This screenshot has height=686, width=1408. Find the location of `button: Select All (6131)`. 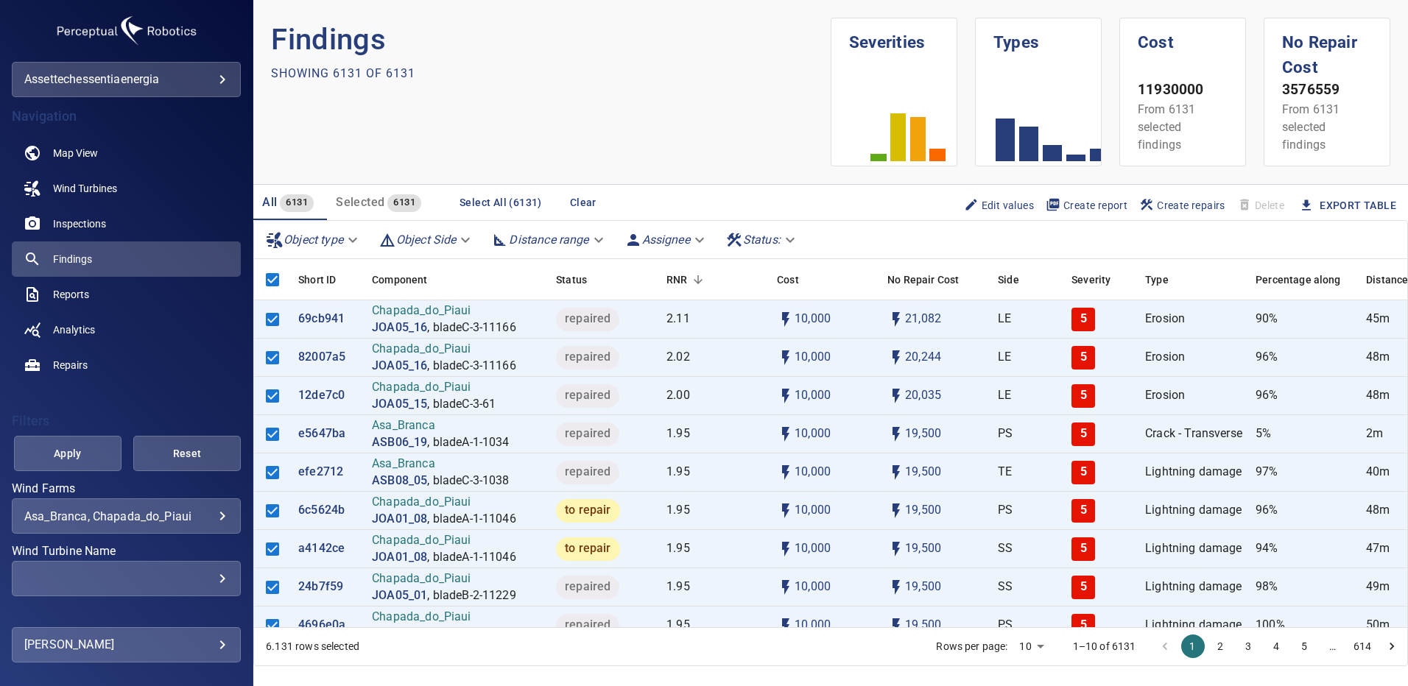

button: Select All (6131) is located at coordinates (501, 202).